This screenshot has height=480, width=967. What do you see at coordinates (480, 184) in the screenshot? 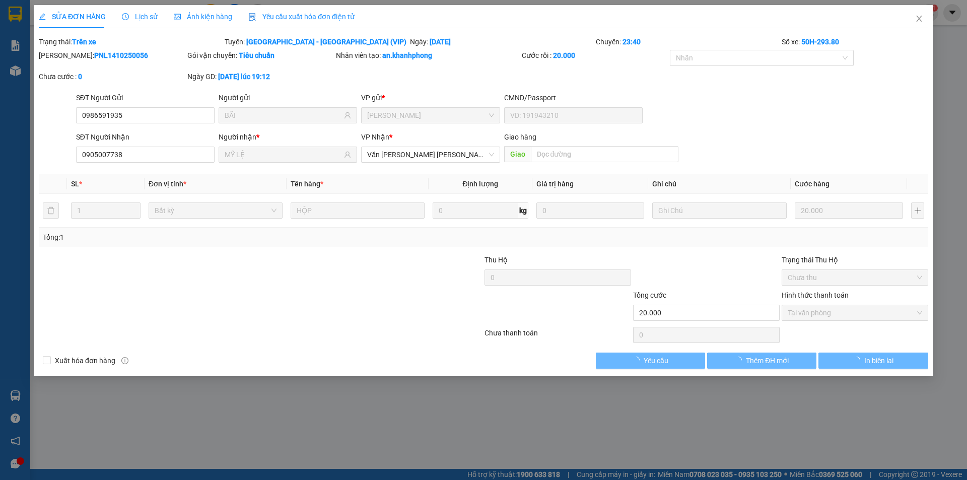
I see `span: Định lượng` at bounding box center [480, 184].